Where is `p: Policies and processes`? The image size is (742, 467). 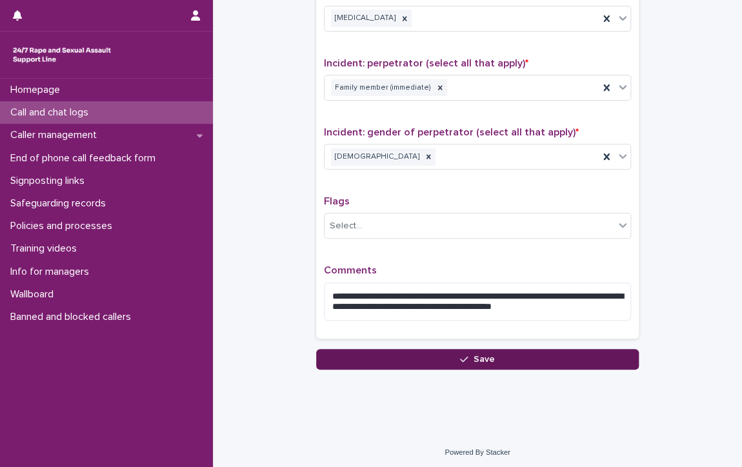 p: Policies and processes is located at coordinates (64, 226).